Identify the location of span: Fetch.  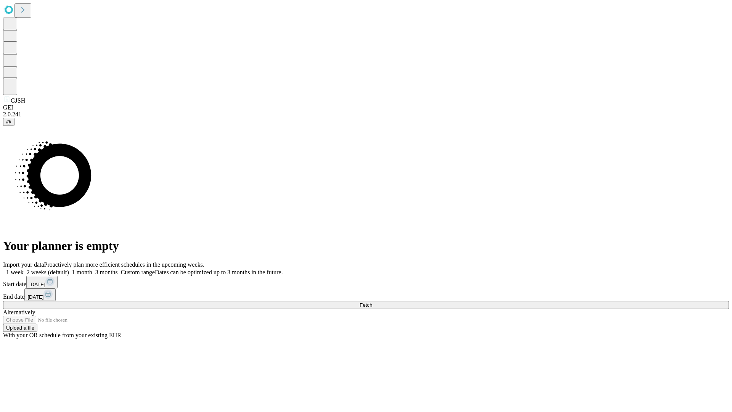
(365, 304).